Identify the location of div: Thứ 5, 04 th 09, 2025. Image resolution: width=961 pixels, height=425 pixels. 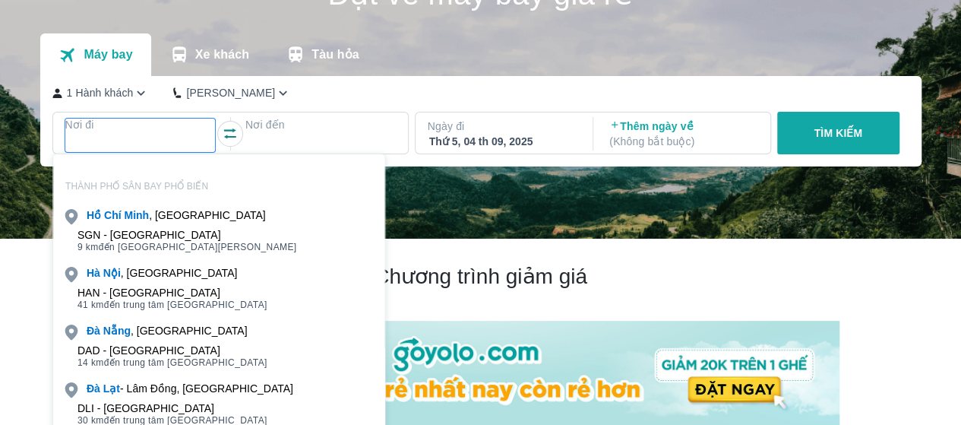
(503, 141).